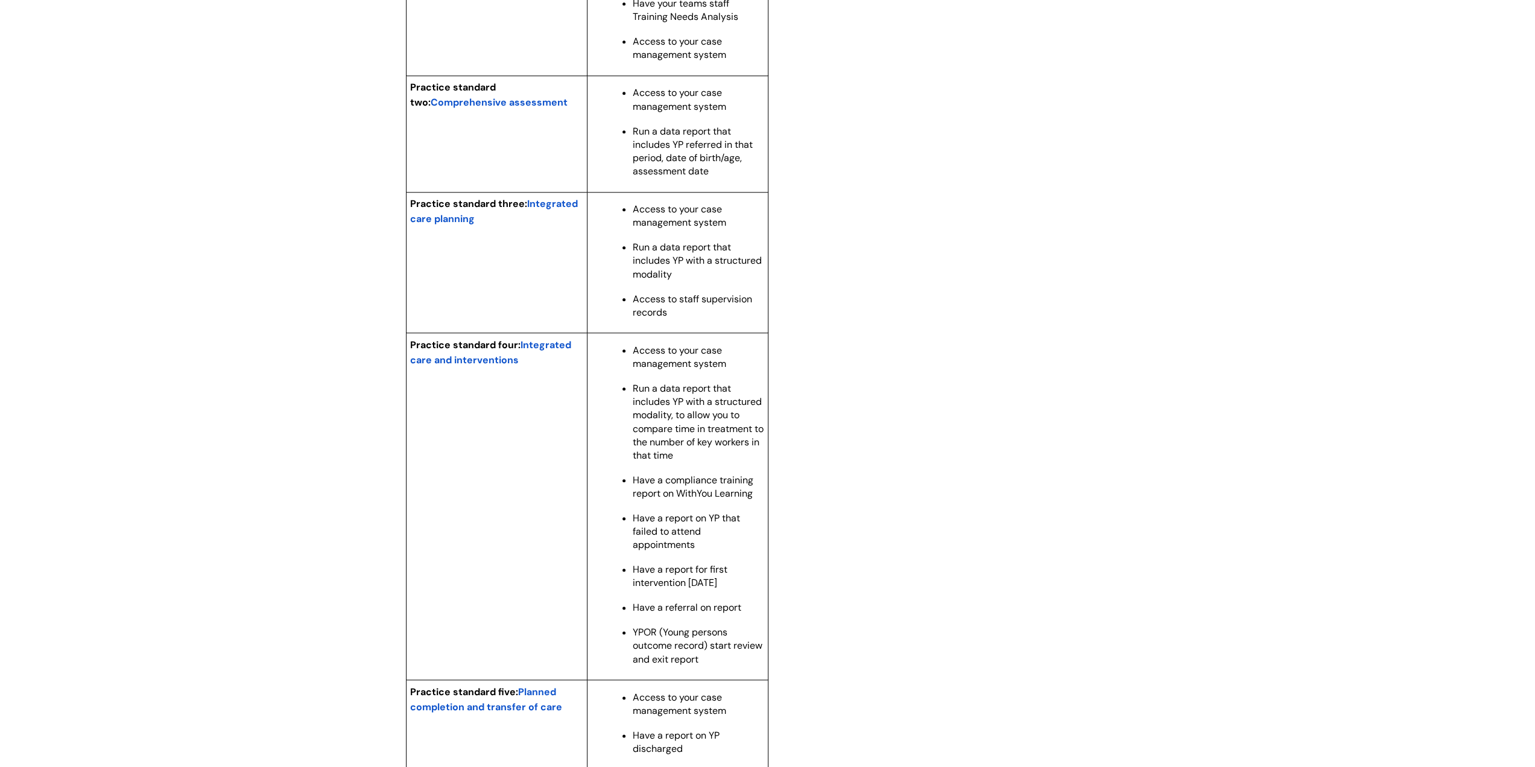 The width and height of the screenshot is (1535, 767). Describe the element at coordinates (698, 421) in the screenshot. I see `span: Run a data report that includes YP with a structured modality, to allow you to compare time in tr...` at that location.